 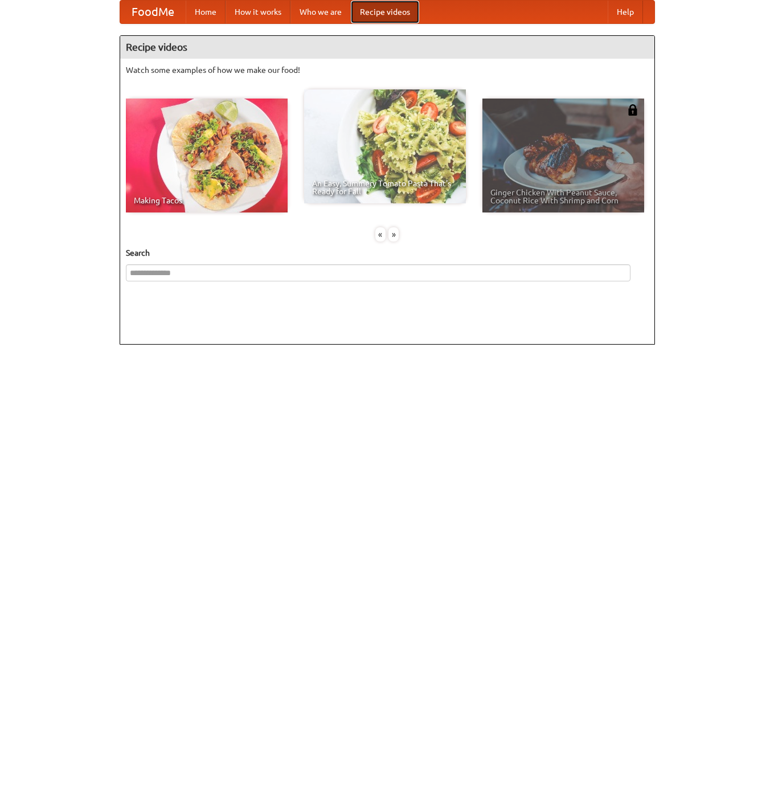 I want to click on a: Who we are, so click(x=321, y=12).